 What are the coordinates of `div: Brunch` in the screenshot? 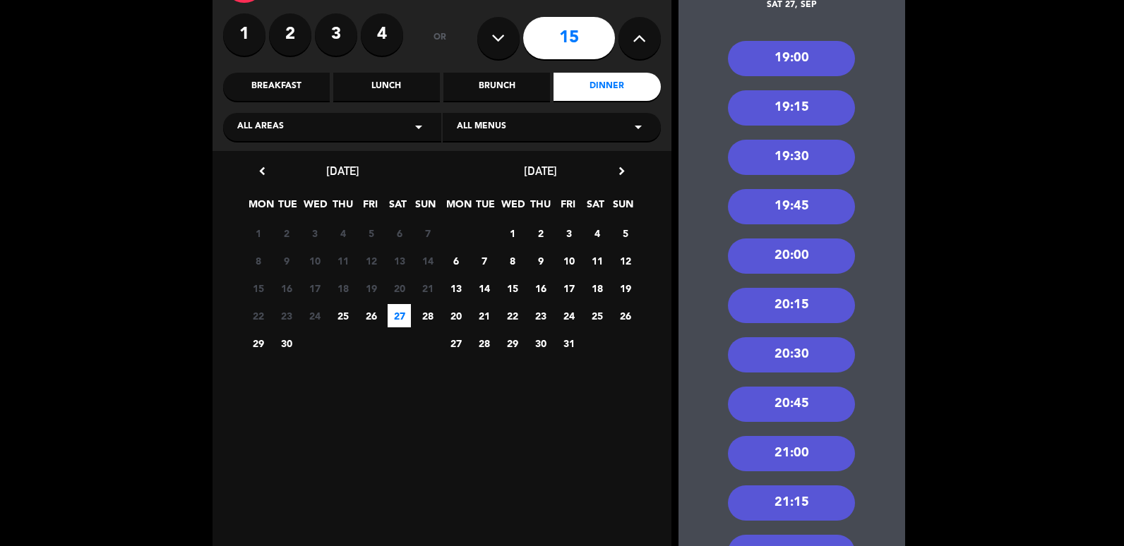 It's located at (496, 87).